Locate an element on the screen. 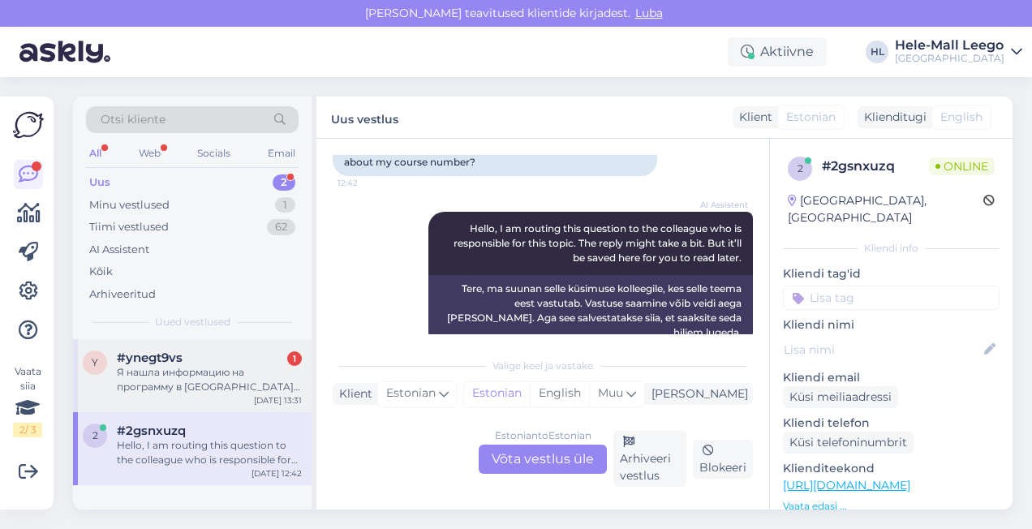 This screenshot has width=1032, height=529. span: 12:42 is located at coordinates (368, 183).